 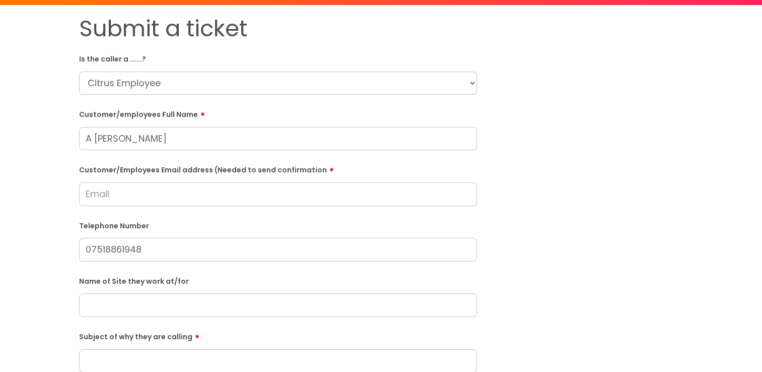 What do you see at coordinates (278, 58) in the screenshot?
I see `label: Is the caller a ......?` at bounding box center [278, 58].